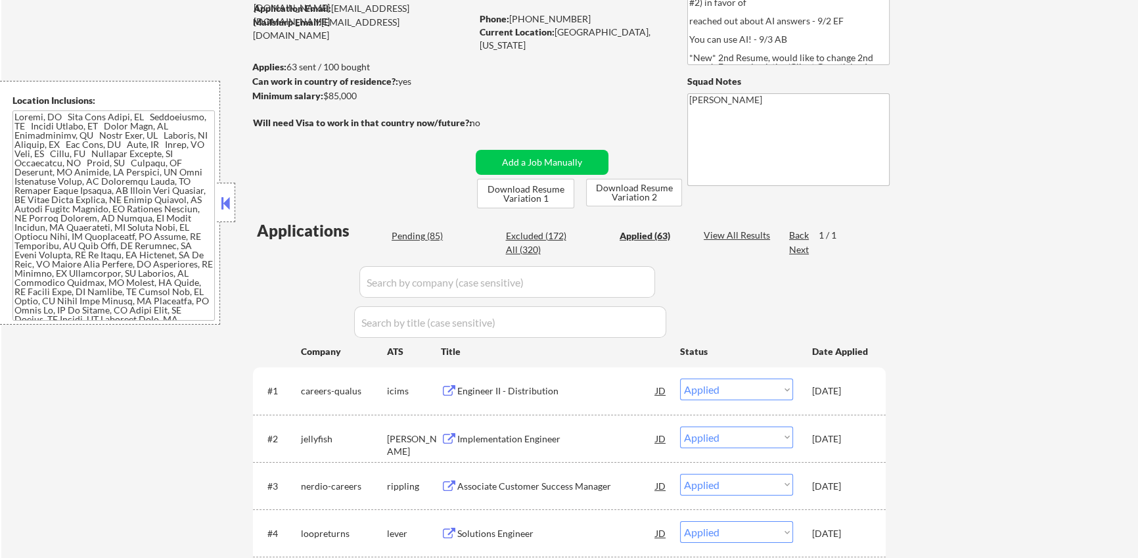 The image size is (1138, 558). Describe the element at coordinates (325, 81) in the screenshot. I see `strong: Can work in country of residence?:` at that location.